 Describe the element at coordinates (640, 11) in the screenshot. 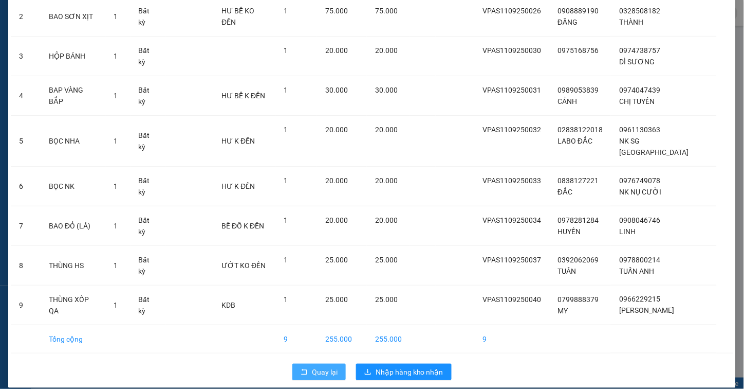

I see `span: 0328508182` at that location.